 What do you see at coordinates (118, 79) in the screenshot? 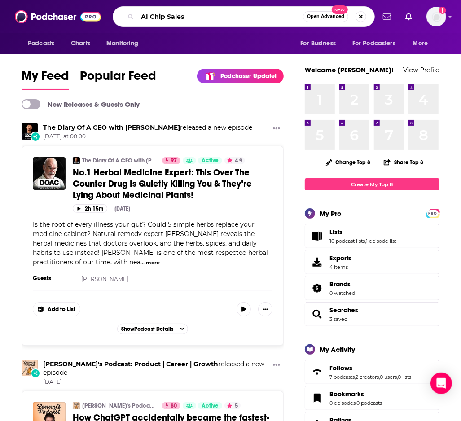
I see `span: Popular Feed` at bounding box center [118, 79].